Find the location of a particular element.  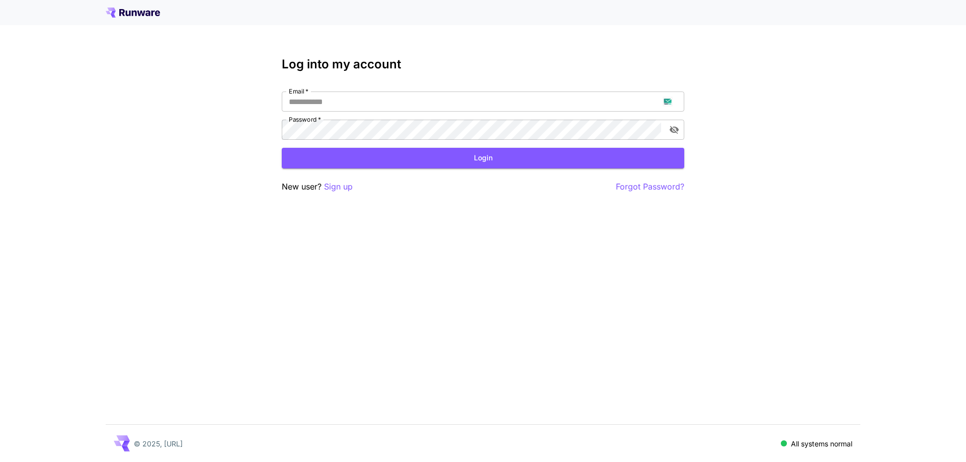

button: toggle password visibility is located at coordinates (674, 130).